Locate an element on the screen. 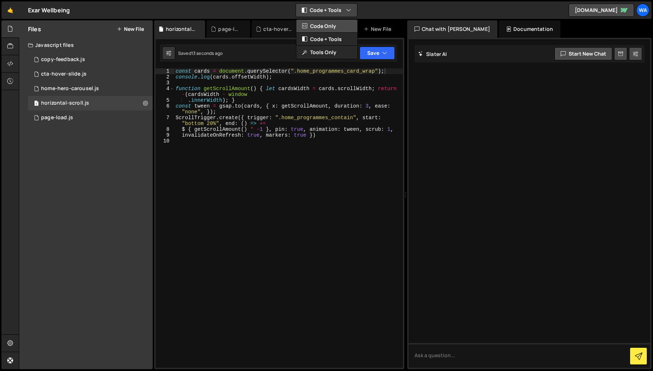 This screenshot has height=371, width=653. div: 5 is located at coordinates (165, 100).